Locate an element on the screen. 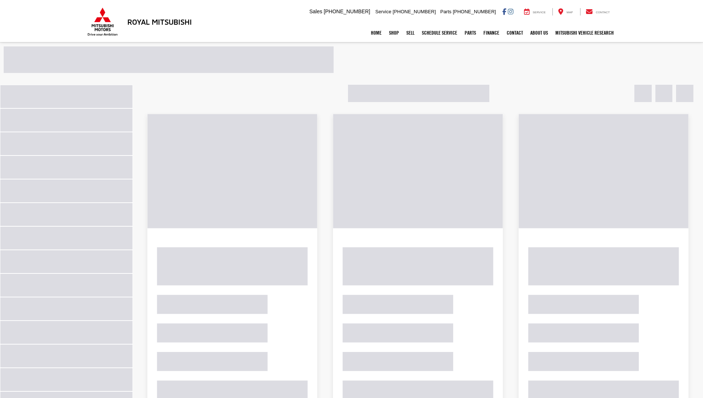  a: Home is located at coordinates (376, 33).